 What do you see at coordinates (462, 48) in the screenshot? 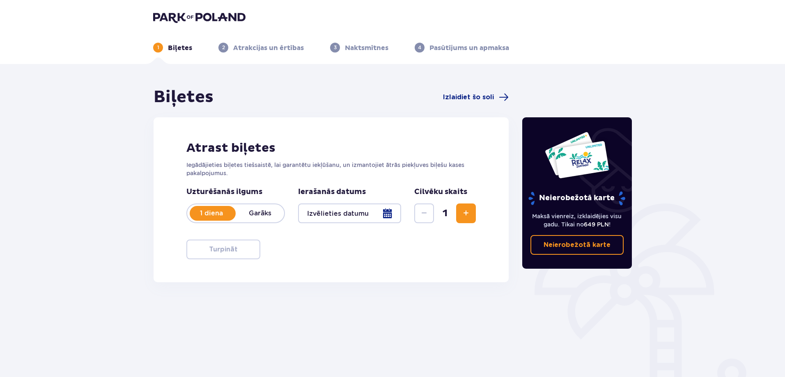
I see `div: 4Pasūtījums un apmaksa` at bounding box center [462, 48].